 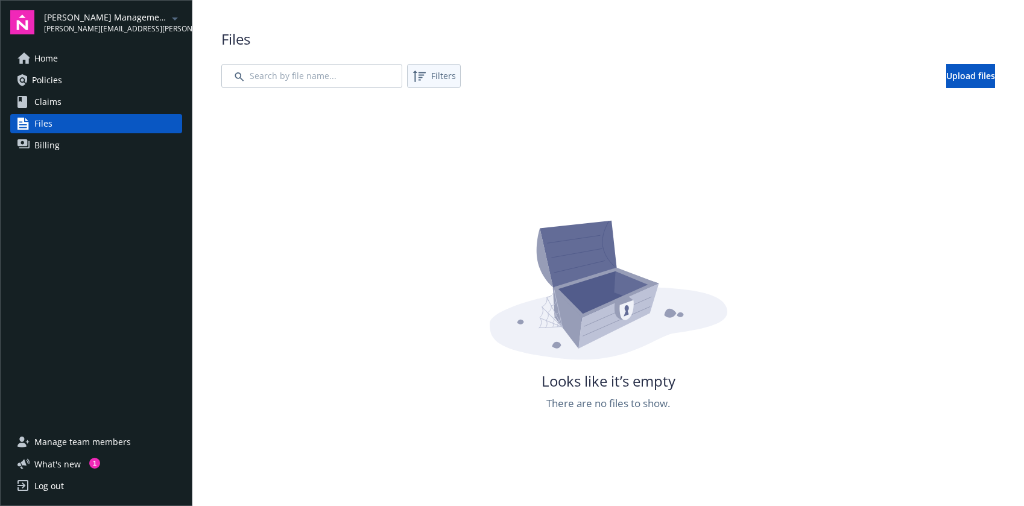 What do you see at coordinates (95, 463) in the screenshot?
I see `div: 1` at bounding box center [95, 463].